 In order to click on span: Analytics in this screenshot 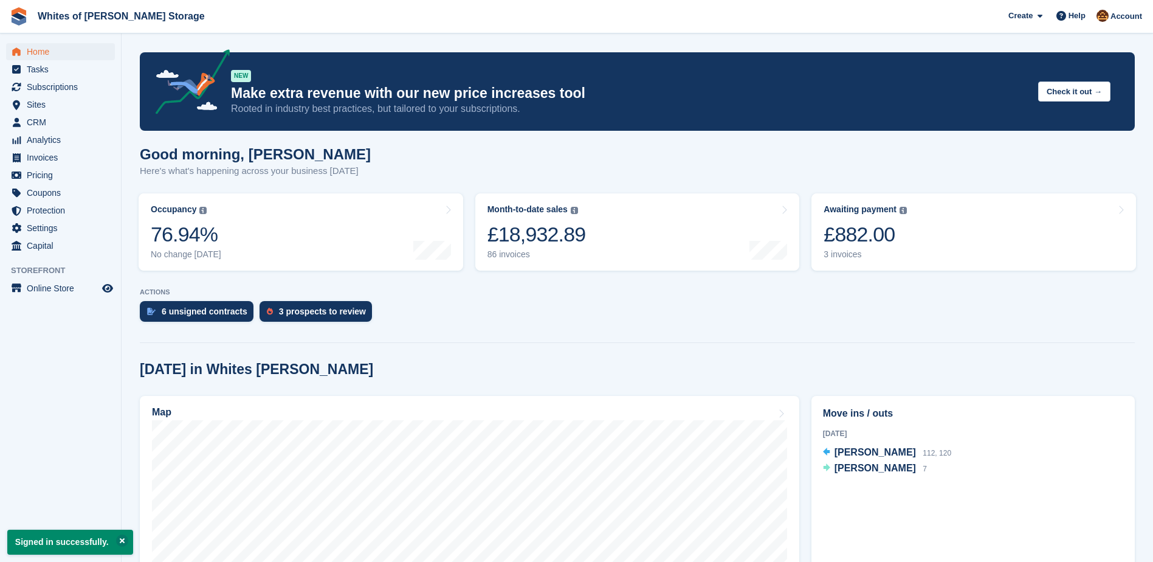, I will do `click(63, 140)`.